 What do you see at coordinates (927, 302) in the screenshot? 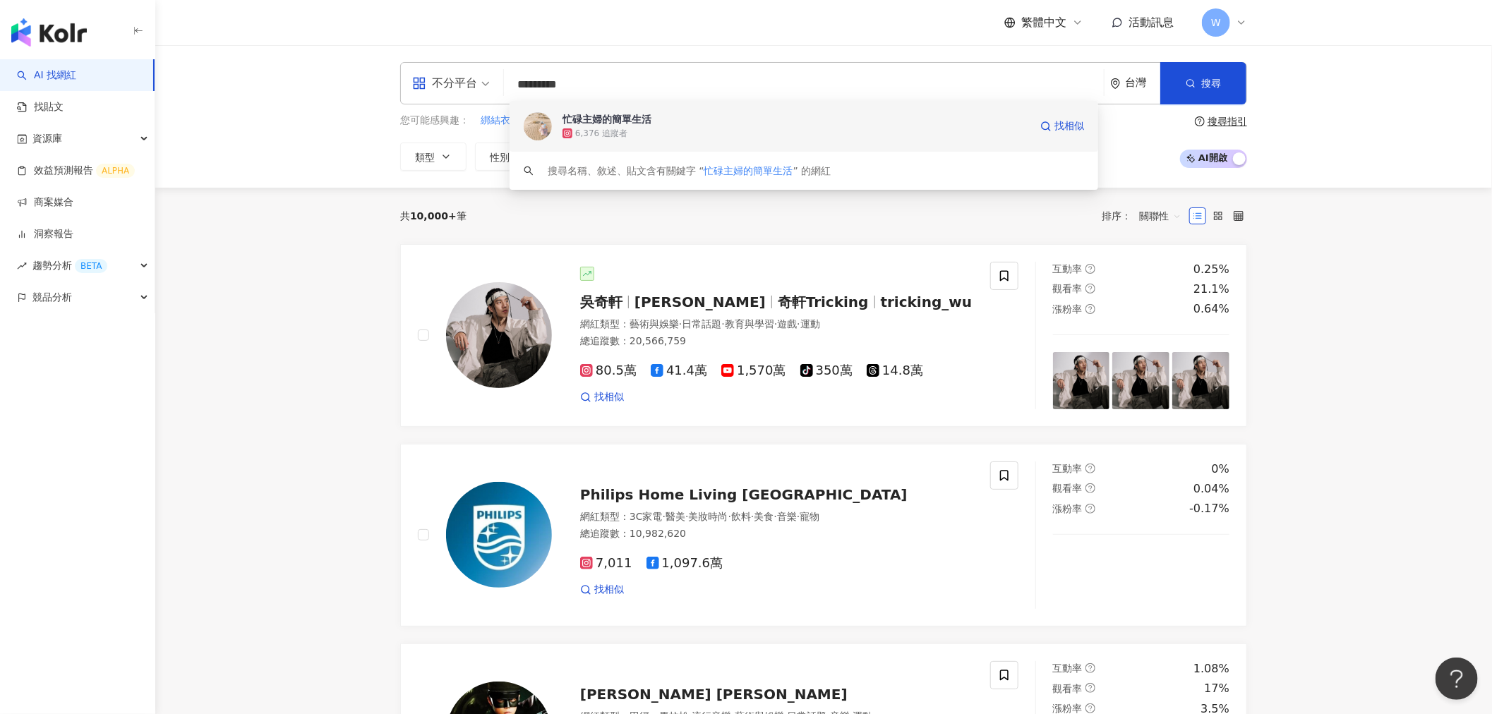
I see `span: tricking_wu` at bounding box center [927, 302].